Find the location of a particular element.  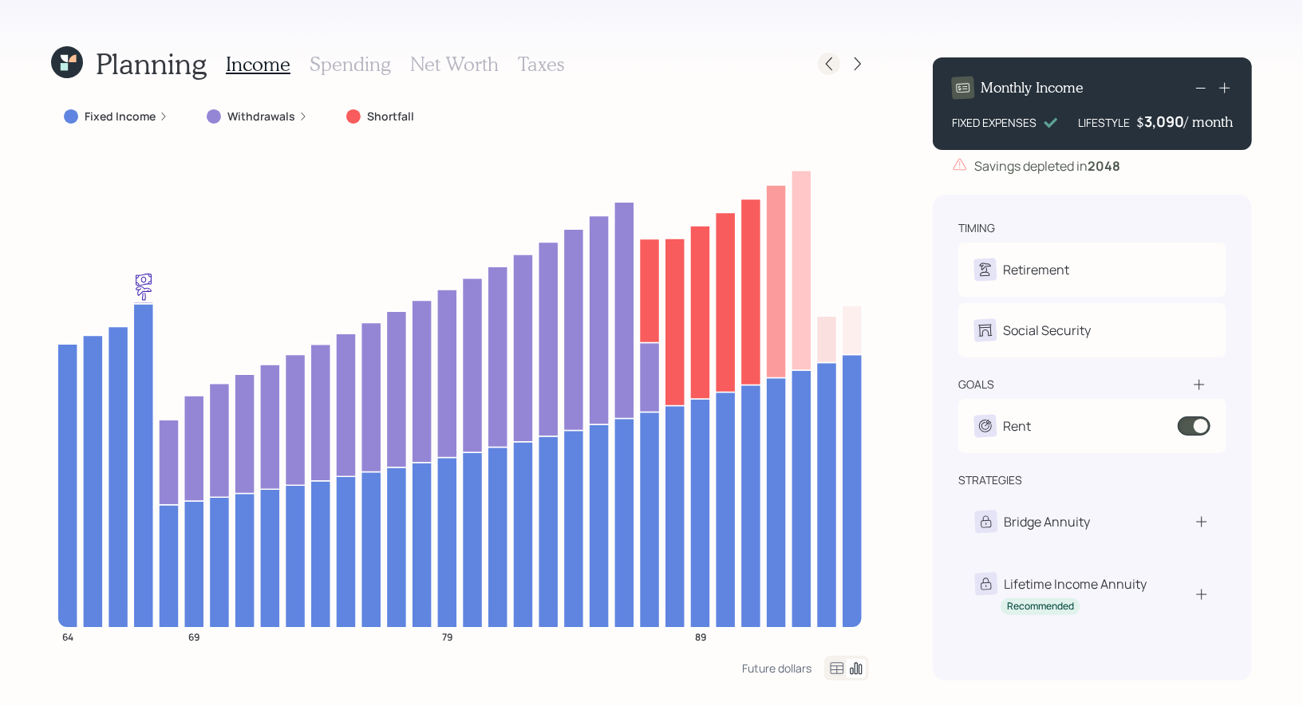

h3: Spending is located at coordinates (350, 64).